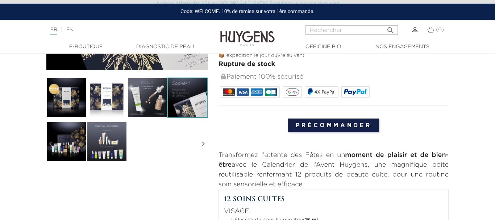  I want to click on p: Transformez l’attente des Fêtes en un avec le Calendrier de l’Avent Huygens, une magnifique boîte..., so click(333, 170).